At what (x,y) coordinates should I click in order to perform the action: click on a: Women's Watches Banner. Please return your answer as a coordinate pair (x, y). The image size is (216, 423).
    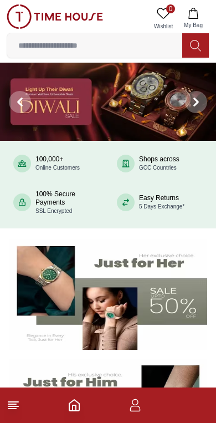
    Looking at the image, I should click on (108, 294).